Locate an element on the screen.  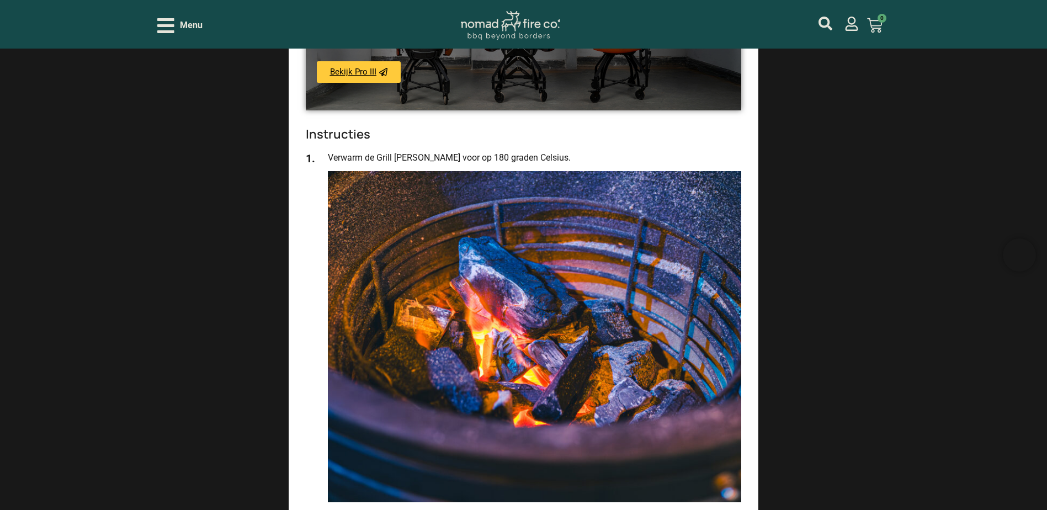
span: Bekijk Pro III is located at coordinates (353, 72).